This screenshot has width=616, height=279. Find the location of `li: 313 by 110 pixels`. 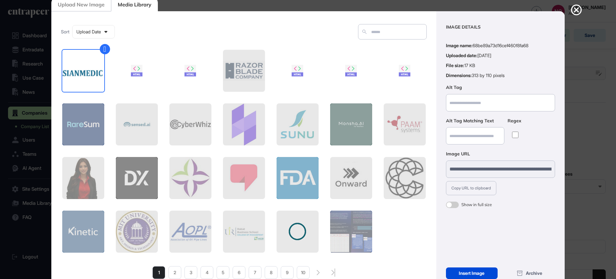

li: 313 by 110 pixels is located at coordinates (501, 75).